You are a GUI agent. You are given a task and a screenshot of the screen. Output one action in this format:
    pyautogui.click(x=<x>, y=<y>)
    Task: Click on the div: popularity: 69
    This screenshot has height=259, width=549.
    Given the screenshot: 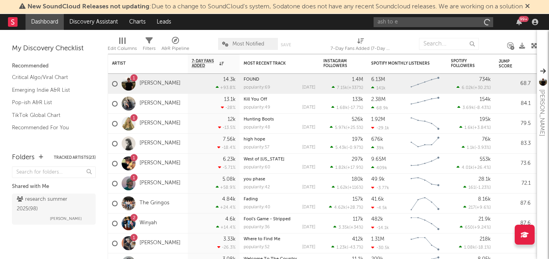 What is the action you would take?
    pyautogui.click(x=257, y=87)
    